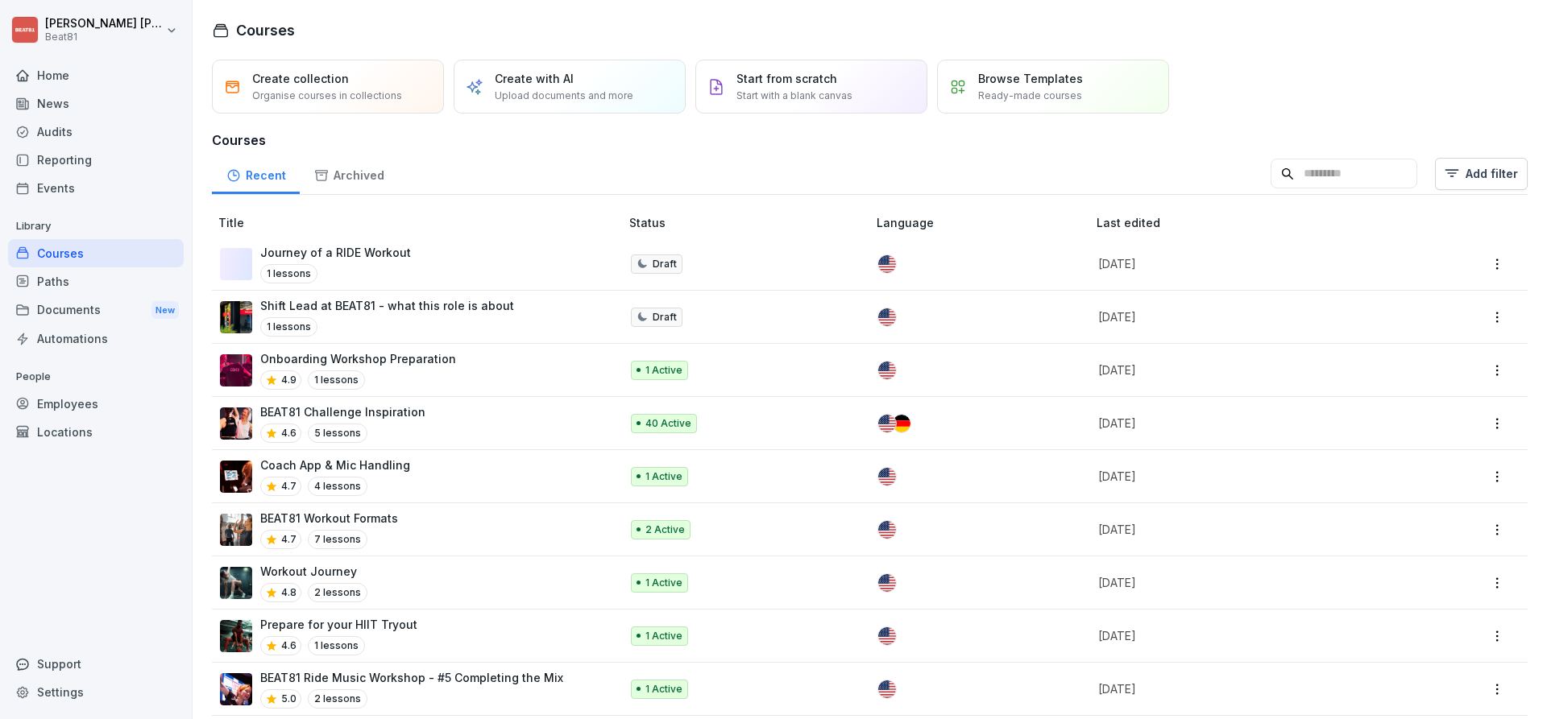 This screenshot has height=719, width=1547. What do you see at coordinates (300, 78) in the screenshot?
I see `p: Create collection` at bounding box center [300, 78].